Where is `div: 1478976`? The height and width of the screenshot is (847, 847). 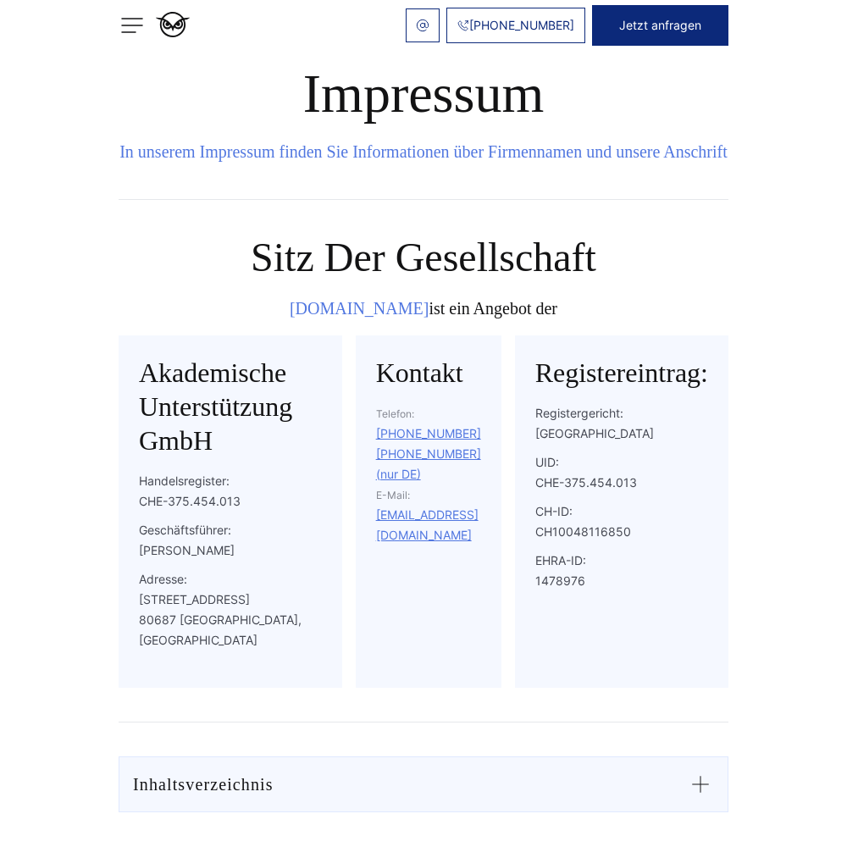
div: 1478976 is located at coordinates (622, 581).